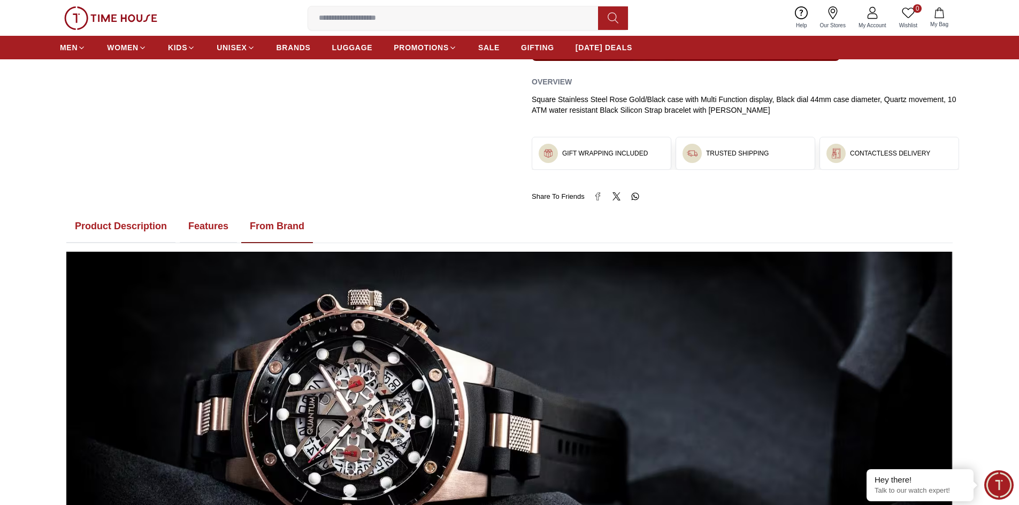 The image size is (1019, 505). What do you see at coordinates (294, 48) in the screenshot?
I see `a: BRANDS` at bounding box center [294, 48].